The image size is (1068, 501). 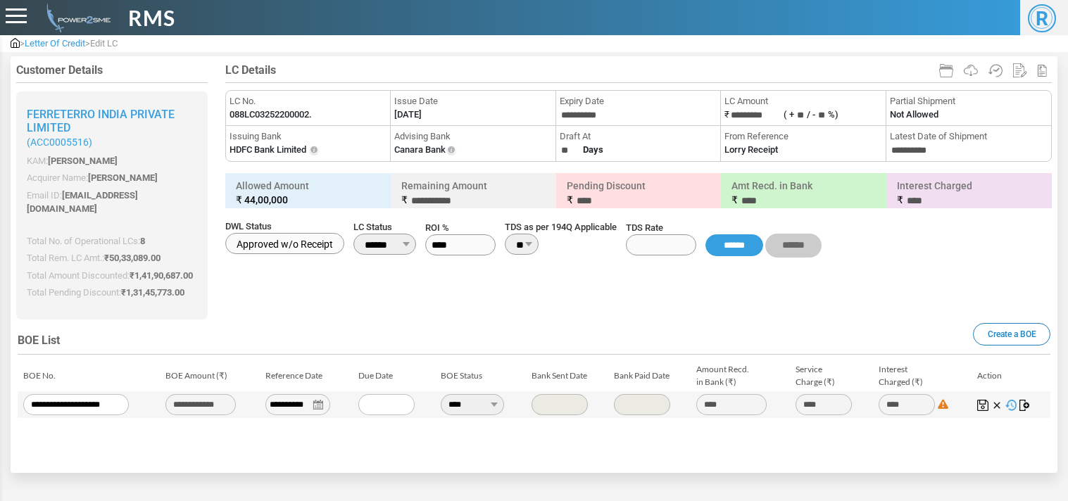 What do you see at coordinates (394, 376) in the screenshot?
I see `td: Due Date` at bounding box center [394, 376].